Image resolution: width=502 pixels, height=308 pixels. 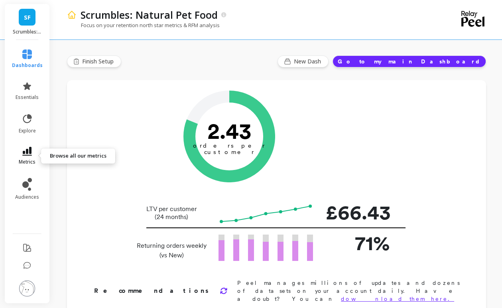 What do you see at coordinates (229, 131) in the screenshot?
I see `text: 2.43` at bounding box center [229, 131].